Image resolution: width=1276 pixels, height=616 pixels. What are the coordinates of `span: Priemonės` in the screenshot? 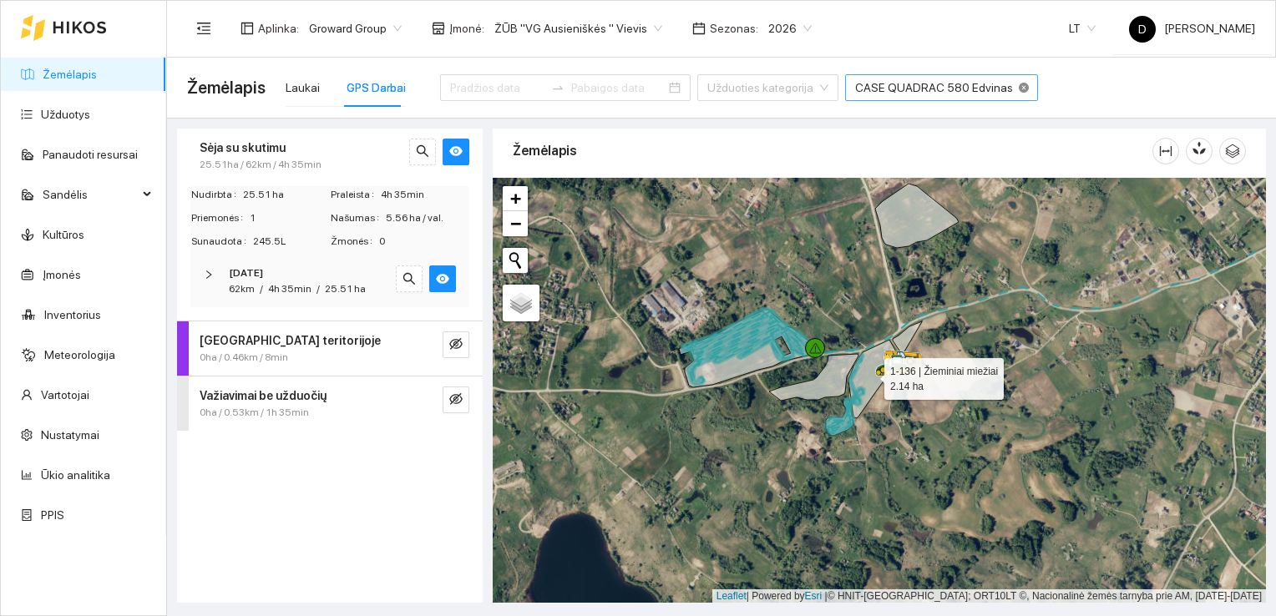 It's located at (220, 218).